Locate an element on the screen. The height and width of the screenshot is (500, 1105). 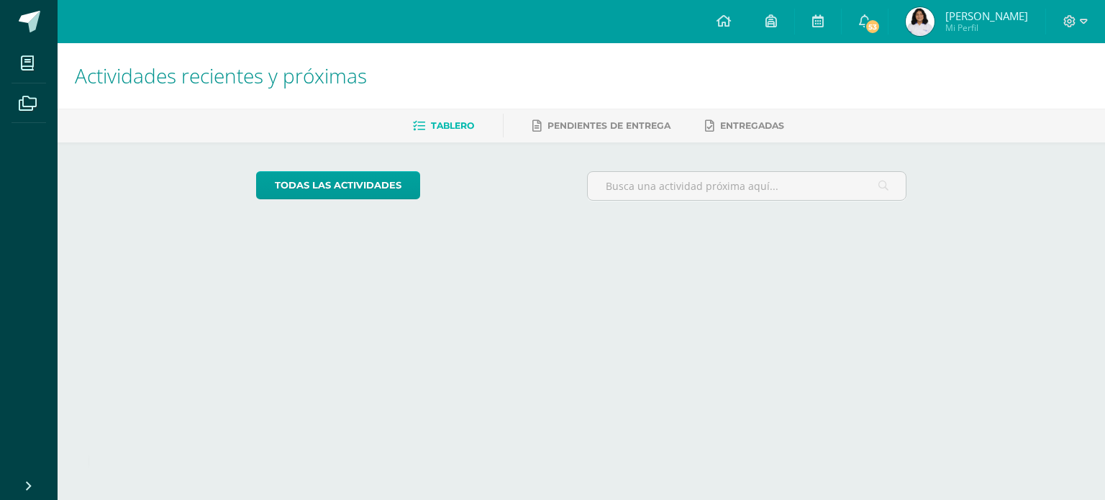
input: Busca una actividad próxima aquí... is located at coordinates (747, 186).